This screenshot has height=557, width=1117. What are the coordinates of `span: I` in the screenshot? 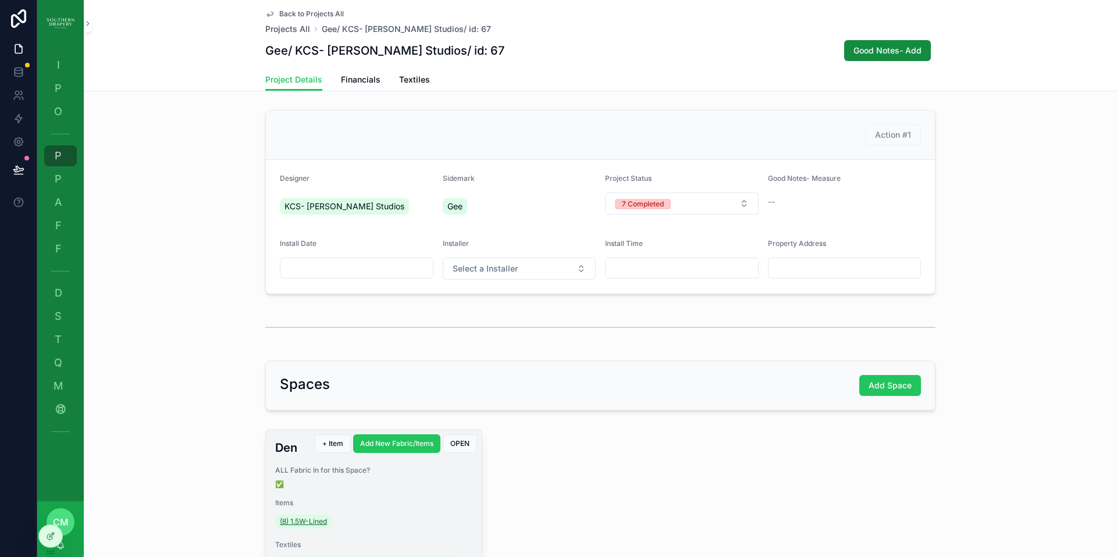 It's located at (58, 65).